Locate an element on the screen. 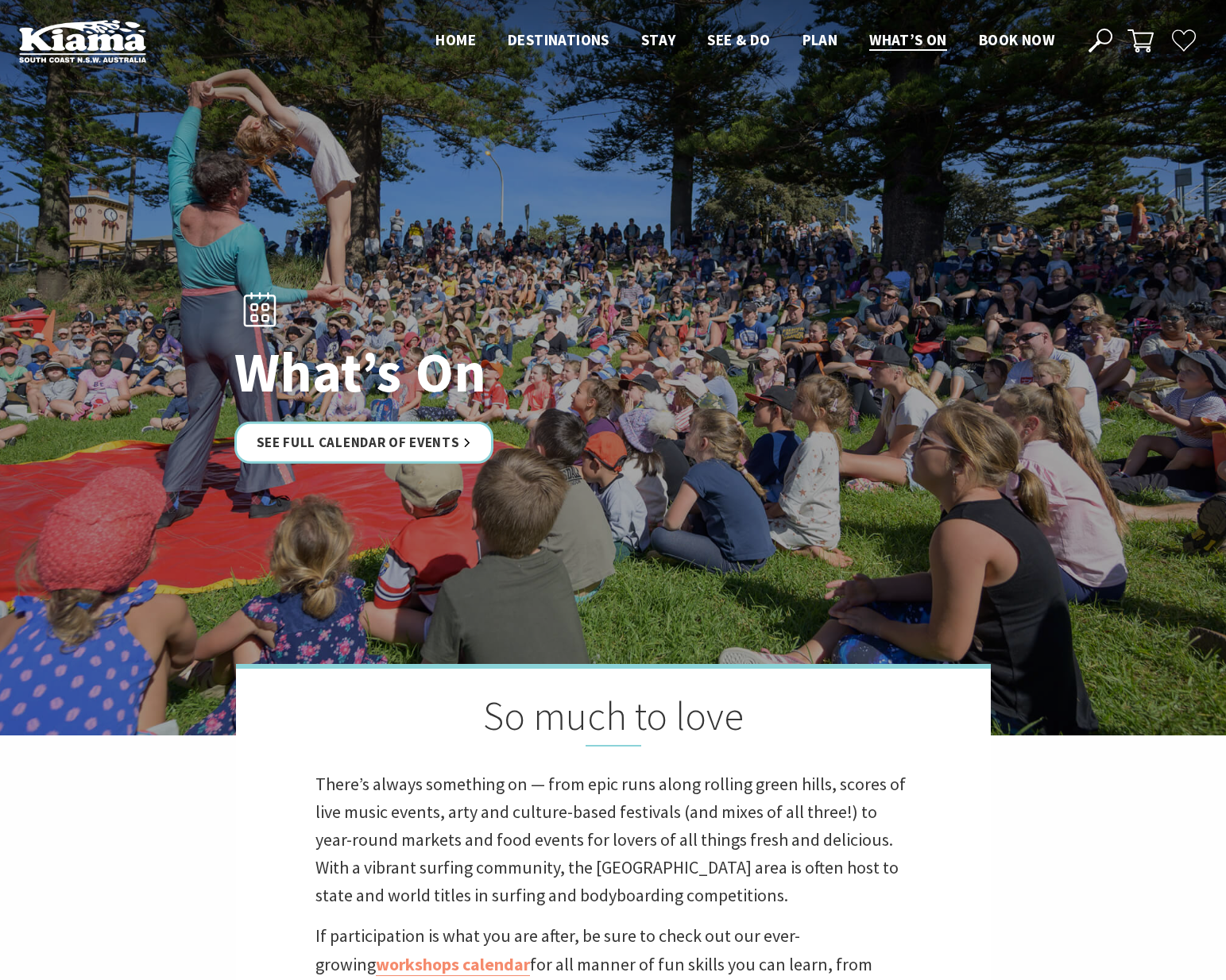 Image resolution: width=1226 pixels, height=980 pixels. h1: What’s On is located at coordinates (458, 372).